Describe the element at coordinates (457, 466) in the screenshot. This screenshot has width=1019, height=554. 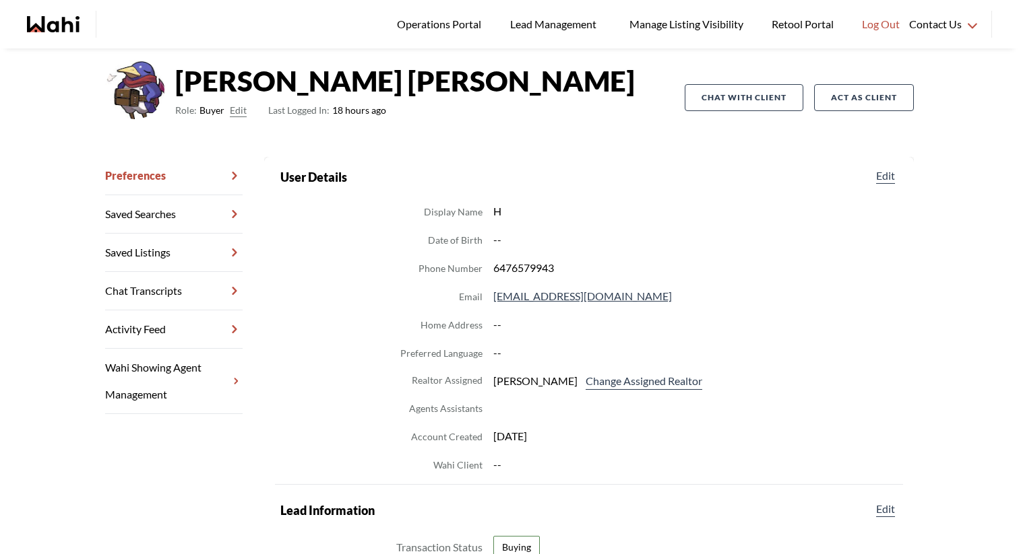
I see `dt: Wahi Client` at that location.